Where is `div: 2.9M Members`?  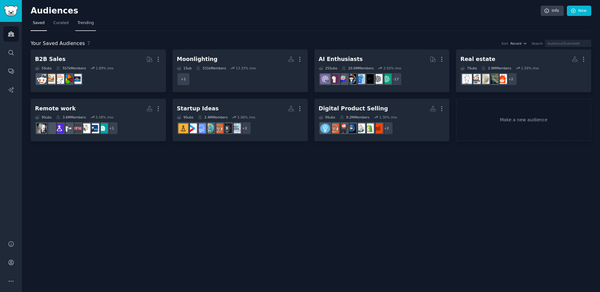 div: 2.9M Members is located at coordinates (496, 68).